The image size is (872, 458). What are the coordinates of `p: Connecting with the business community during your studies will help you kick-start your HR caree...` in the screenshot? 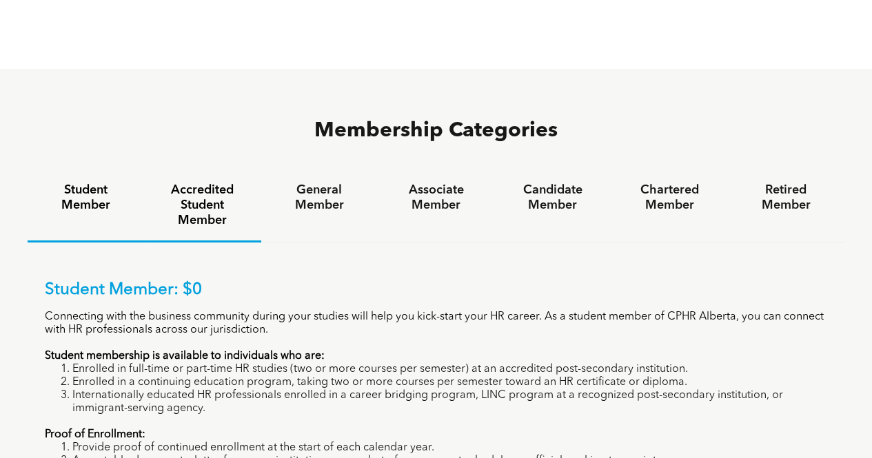 It's located at (436, 324).